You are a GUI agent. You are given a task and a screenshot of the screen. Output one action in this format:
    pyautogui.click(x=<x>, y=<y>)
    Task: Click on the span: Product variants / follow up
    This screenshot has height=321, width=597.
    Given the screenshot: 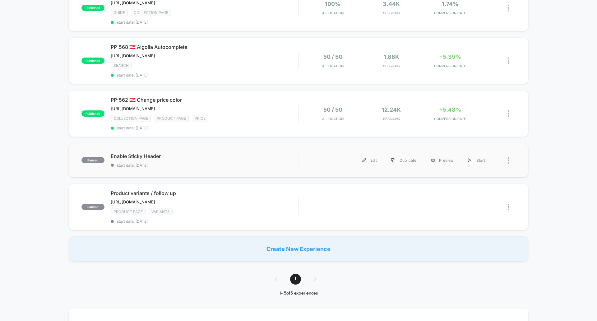 What is the action you would take?
    pyautogui.click(x=204, y=193)
    